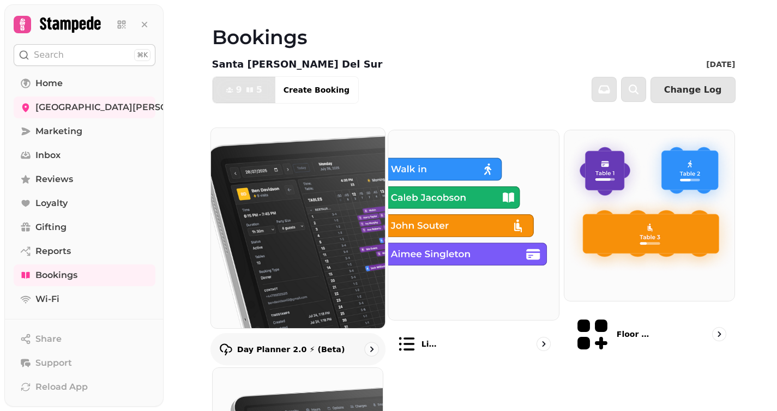 Image resolution: width=777 pixels, height=411 pixels. What do you see at coordinates (84, 203) in the screenshot?
I see `a: Loyalty` at bounding box center [84, 203].